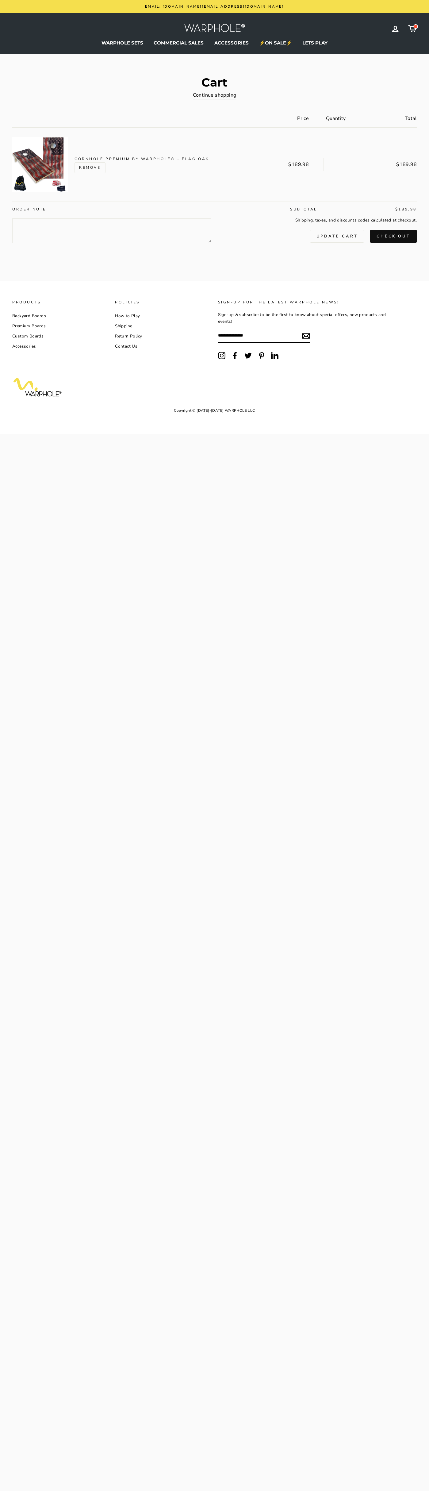 The width and height of the screenshot is (429, 1491). I want to click on a: Backyard Boards, so click(29, 316).